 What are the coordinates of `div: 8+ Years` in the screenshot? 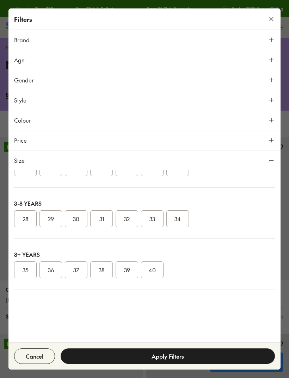 It's located at (144, 254).